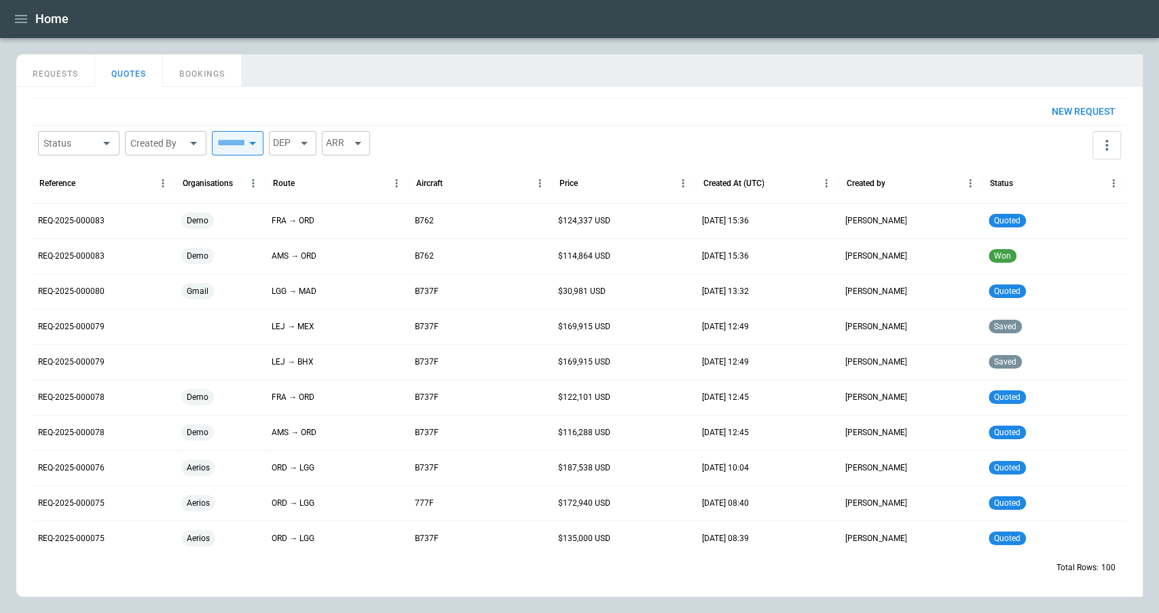 The width and height of the screenshot is (1159, 613). What do you see at coordinates (584, 503) in the screenshot?
I see `p: $172,940 USD` at bounding box center [584, 503].